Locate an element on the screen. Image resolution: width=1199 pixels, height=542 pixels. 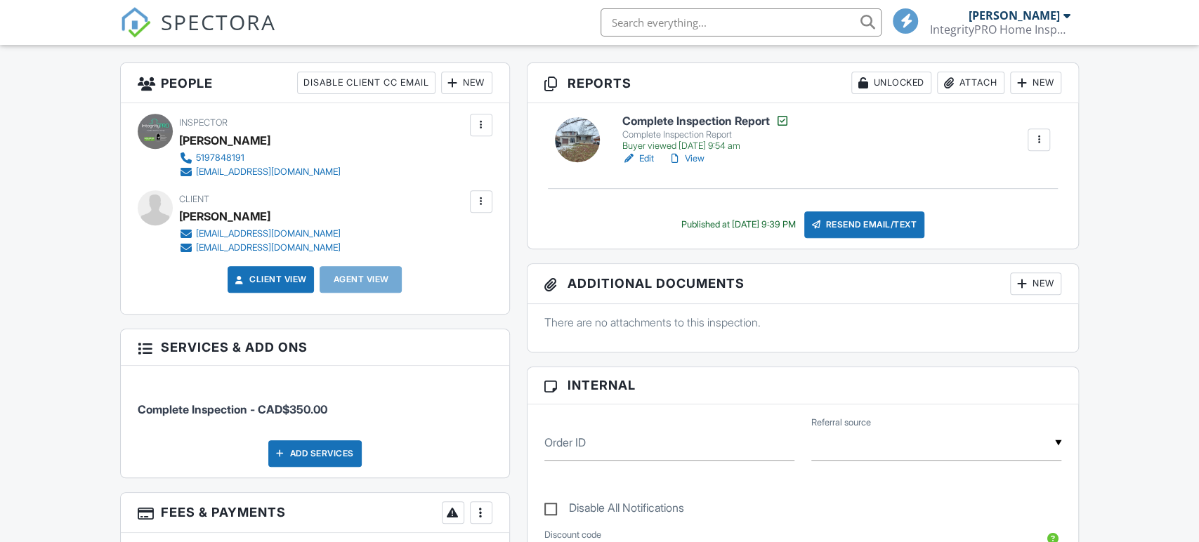
div: Complete Inspection Report is located at coordinates (705, 135).